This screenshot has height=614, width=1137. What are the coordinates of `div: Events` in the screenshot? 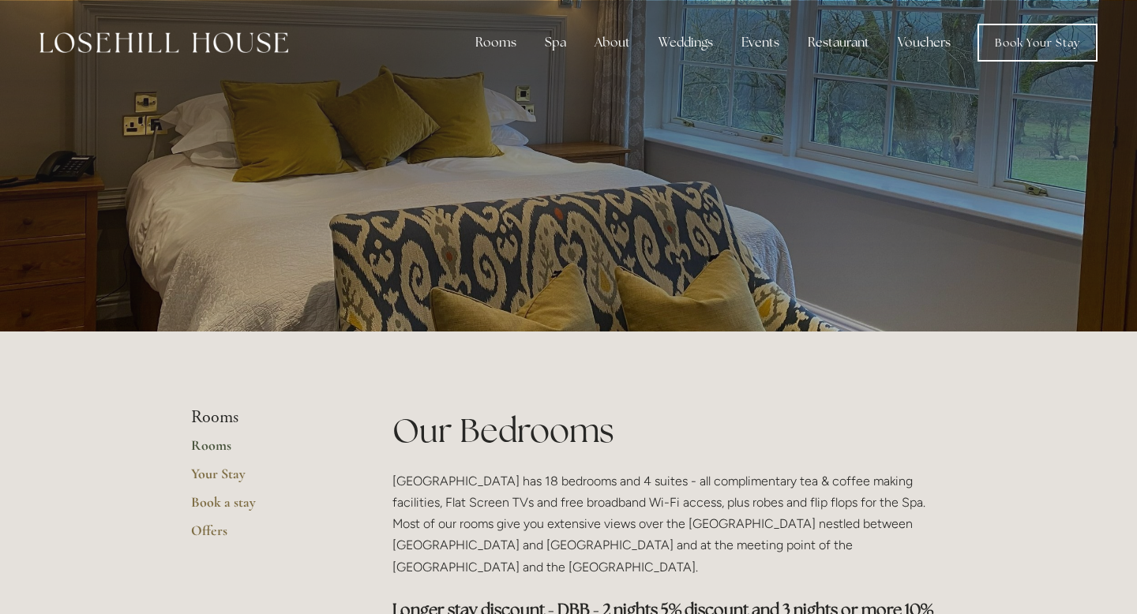 It's located at (760, 43).